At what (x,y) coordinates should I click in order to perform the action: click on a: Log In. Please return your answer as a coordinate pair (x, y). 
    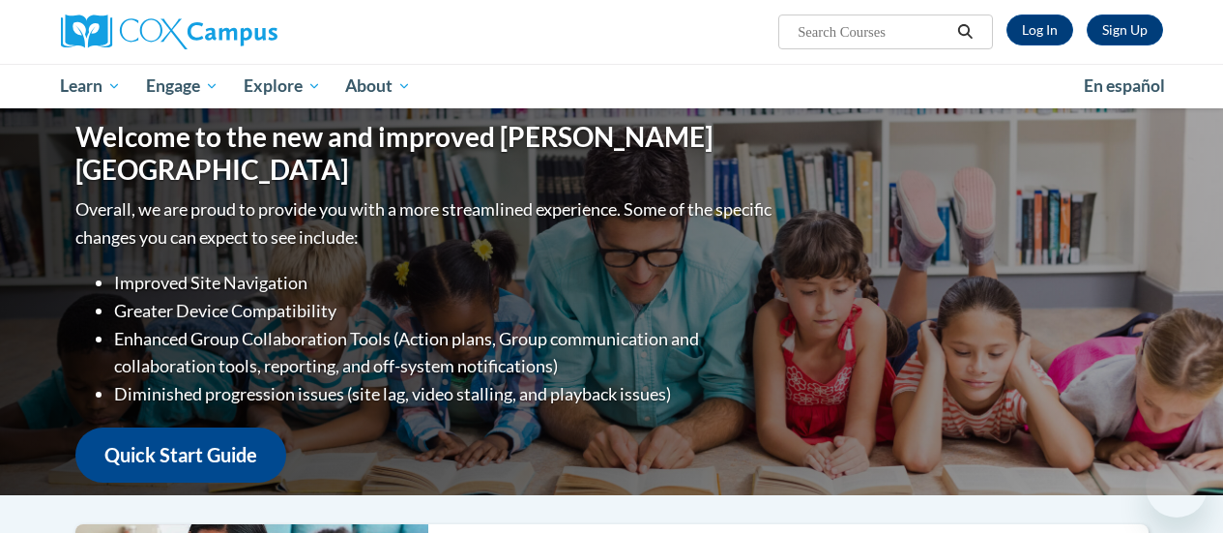
    Looking at the image, I should click on (1039, 30).